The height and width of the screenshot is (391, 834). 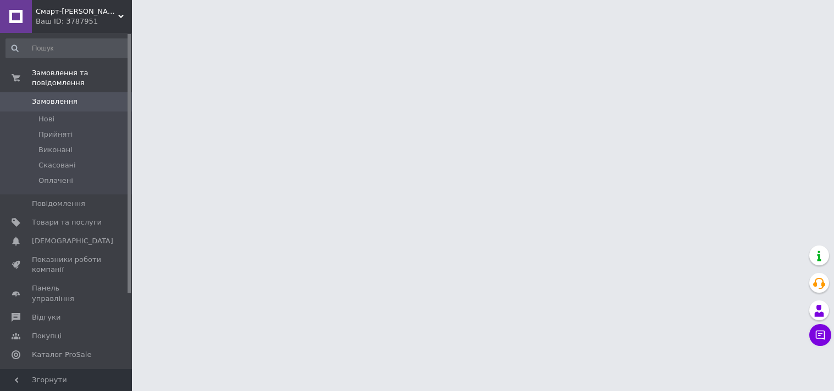 I want to click on span: Замовлення, so click(x=54, y=102).